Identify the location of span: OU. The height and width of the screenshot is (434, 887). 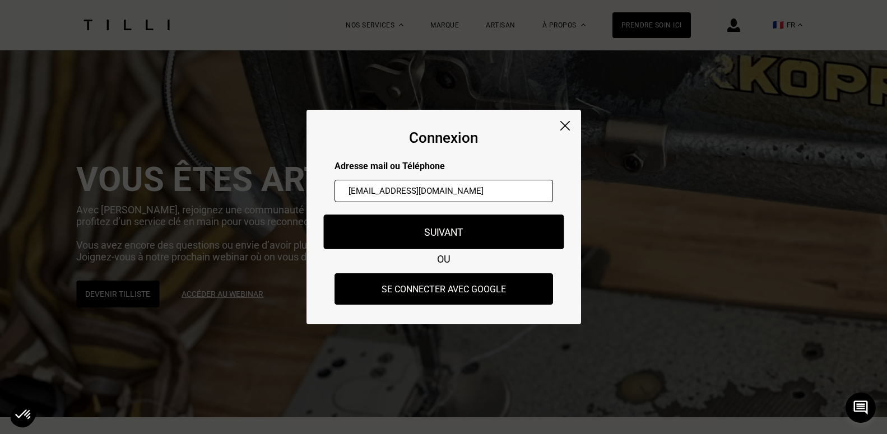
(444, 259).